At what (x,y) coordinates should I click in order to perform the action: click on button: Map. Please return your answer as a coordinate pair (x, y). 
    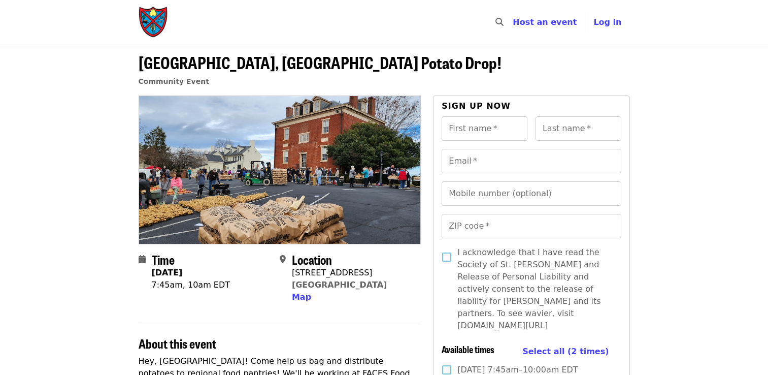
    Looking at the image, I should click on (301, 297).